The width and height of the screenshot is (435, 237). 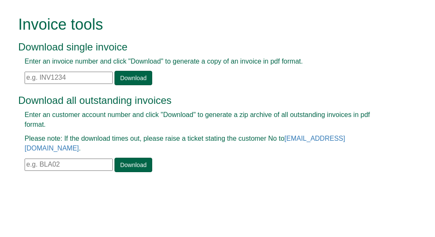 I want to click on h3: Download all outstanding invoices, so click(x=208, y=101).